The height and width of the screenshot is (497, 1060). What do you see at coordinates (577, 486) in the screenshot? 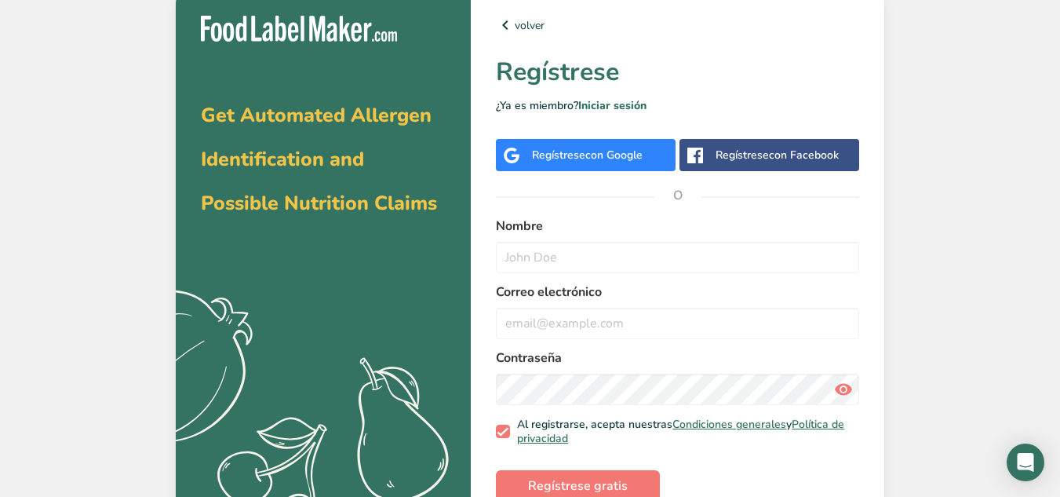
I see `span: Regístrese gratis` at bounding box center [577, 486].